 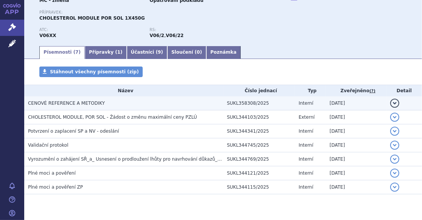 I want to click on span: Stáhnout všechny písemnosti (zip), so click(x=94, y=72).